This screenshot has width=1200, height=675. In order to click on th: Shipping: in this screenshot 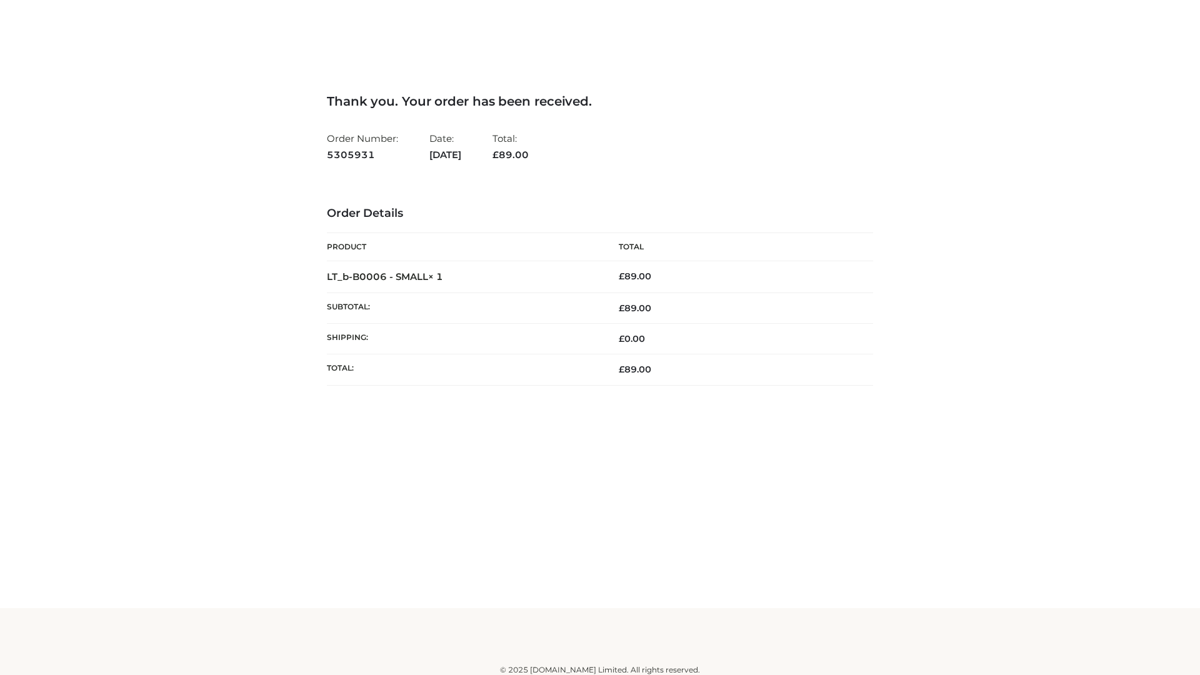, I will do `click(463, 339)`.